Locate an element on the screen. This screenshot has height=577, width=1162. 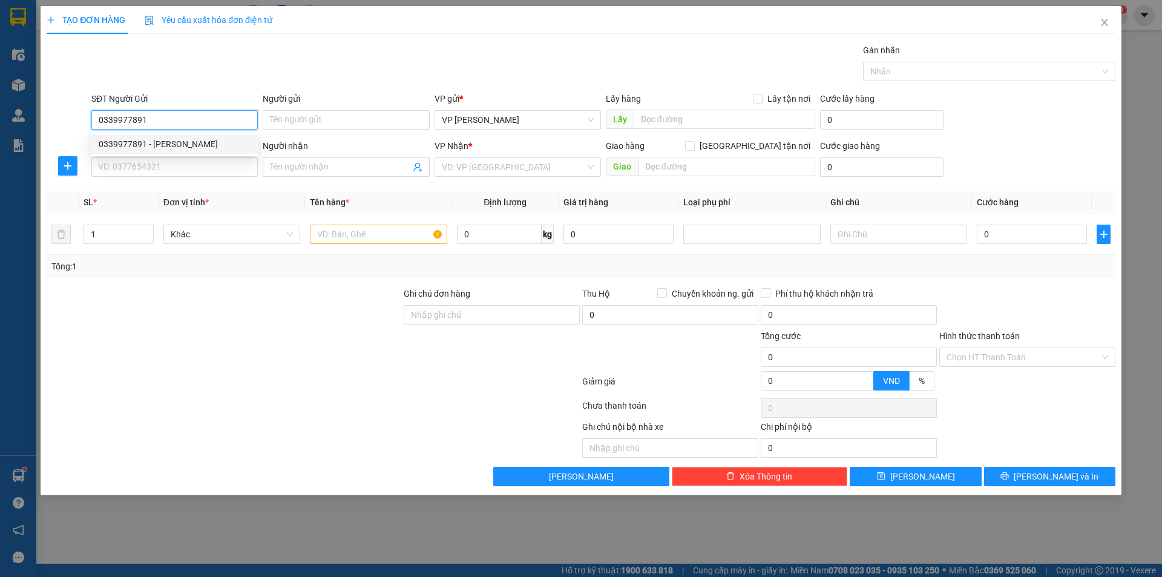
span: Xóa Thông tin is located at coordinates (766, 476).